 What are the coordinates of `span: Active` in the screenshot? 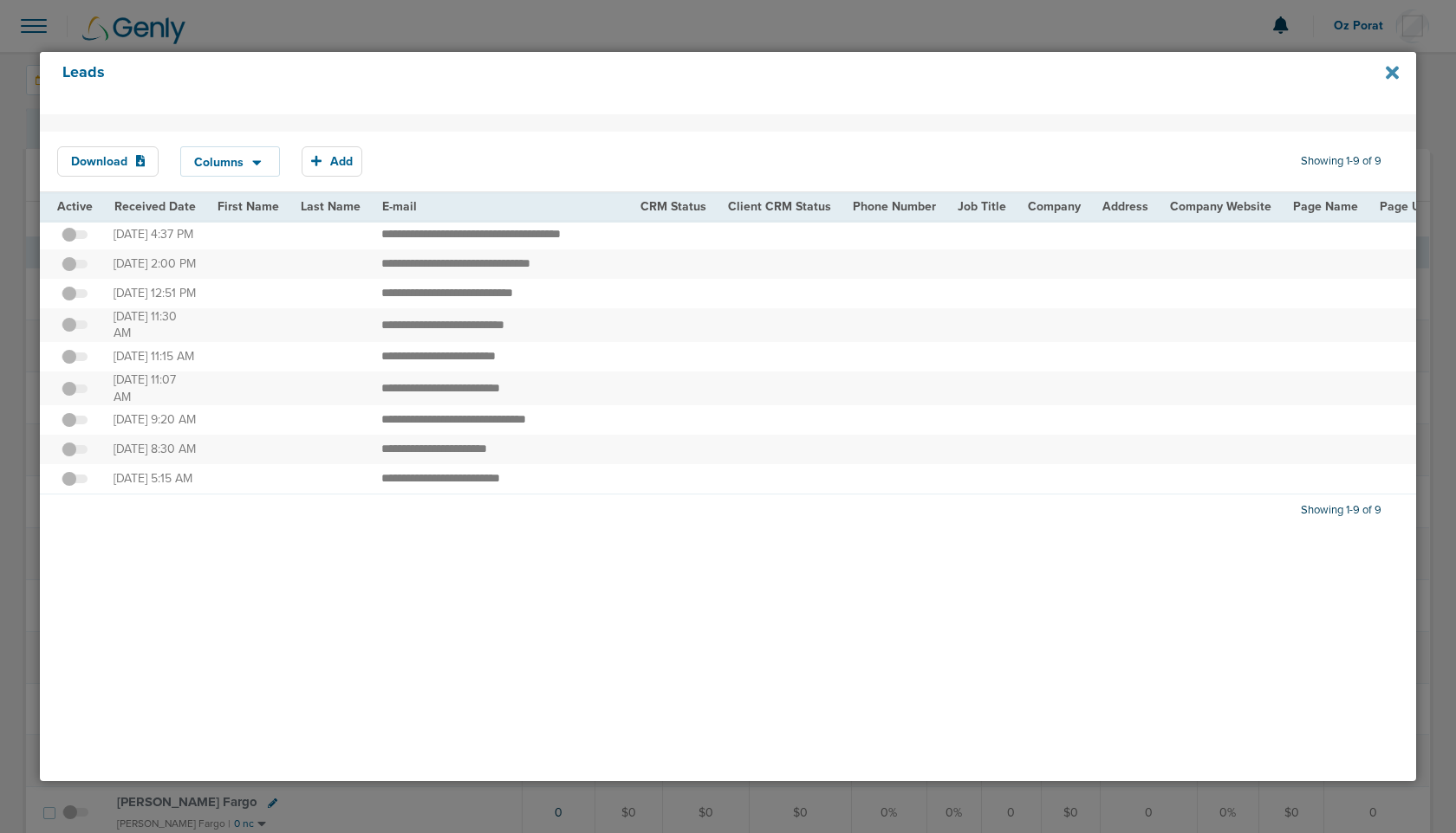 It's located at (75, 206).